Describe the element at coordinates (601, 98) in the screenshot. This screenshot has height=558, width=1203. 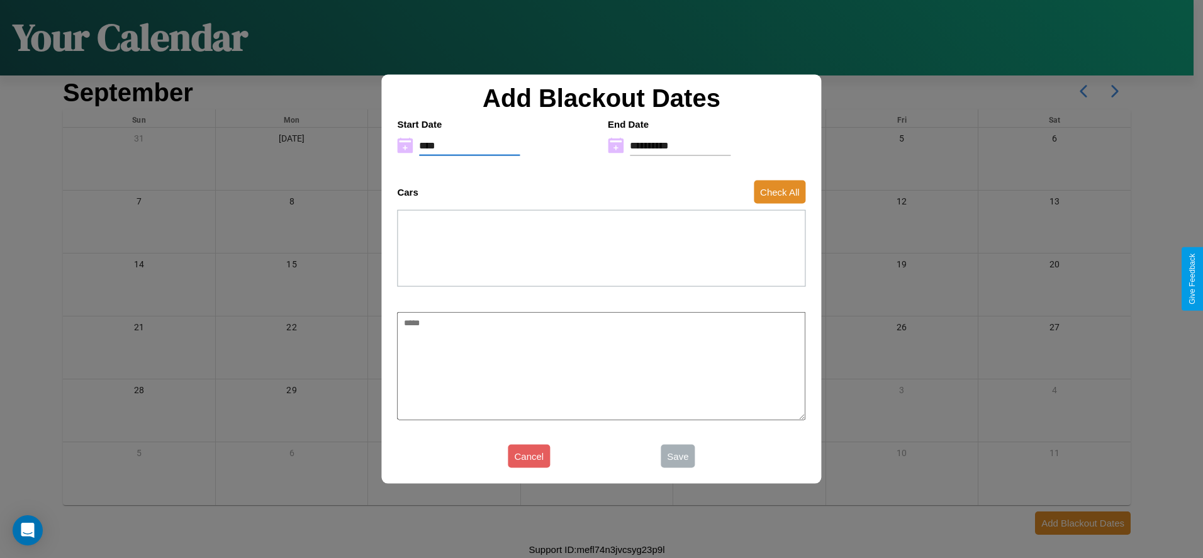
I see `h2: Add Blackout Dates` at that location.